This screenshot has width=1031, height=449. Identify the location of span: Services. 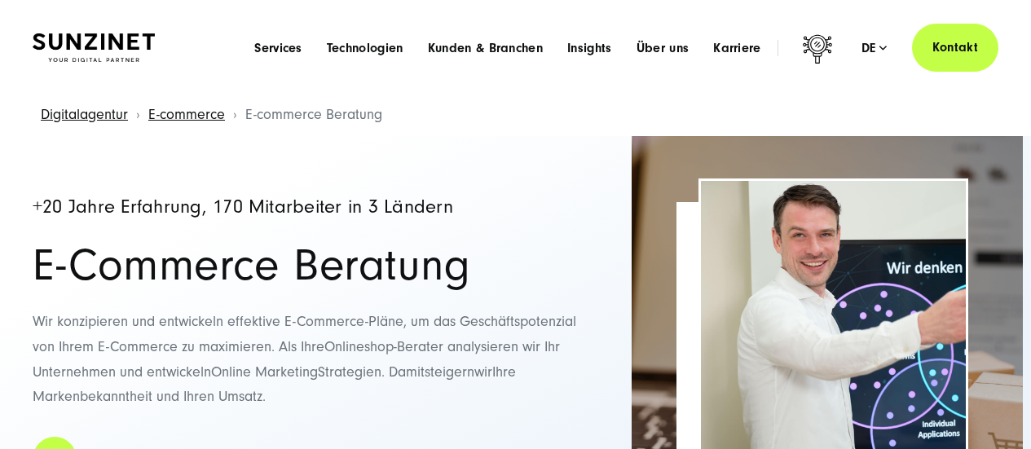
(278, 48).